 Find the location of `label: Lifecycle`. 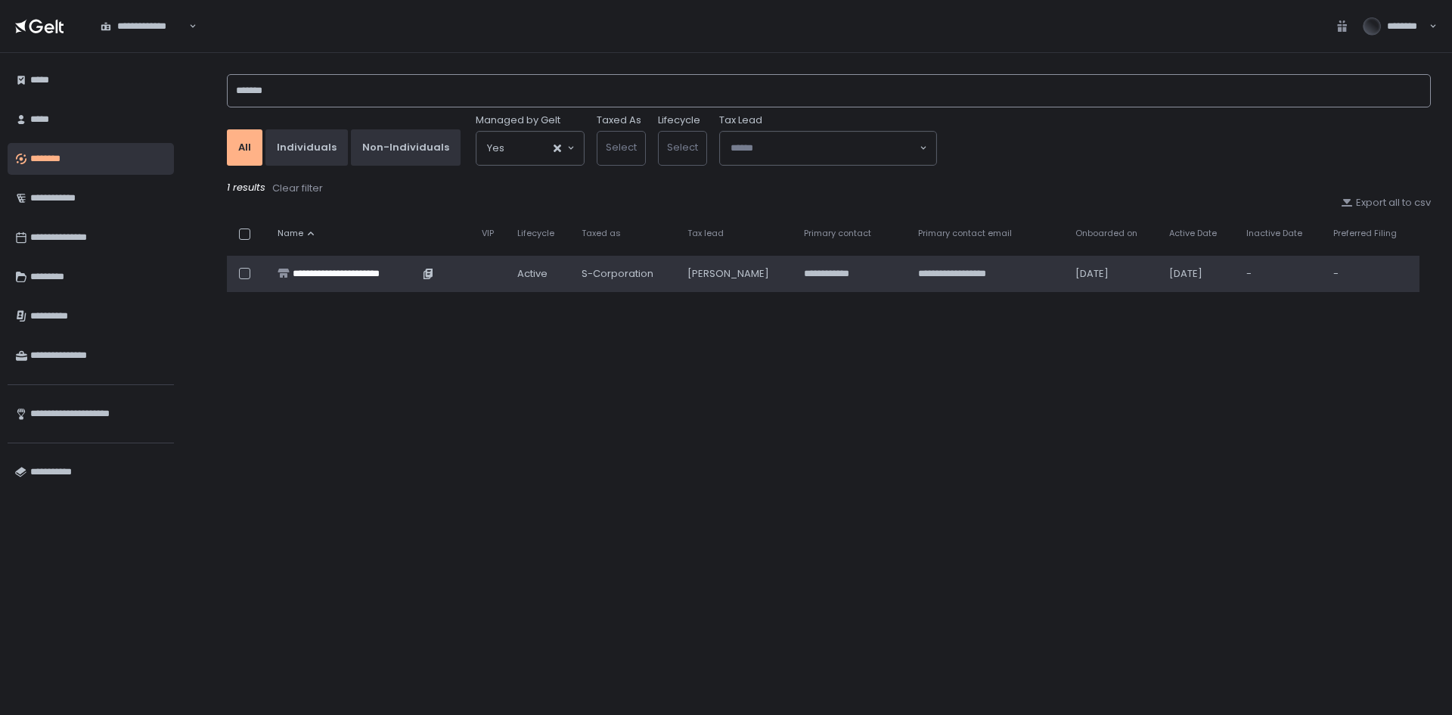

label: Lifecycle is located at coordinates (679, 120).